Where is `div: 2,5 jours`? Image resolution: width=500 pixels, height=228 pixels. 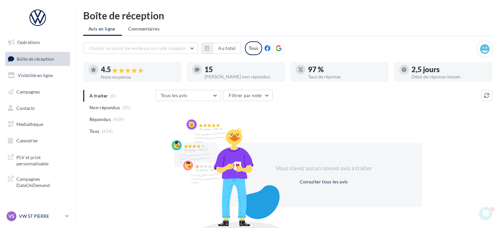 div: 2,5 jours is located at coordinates (449, 69).